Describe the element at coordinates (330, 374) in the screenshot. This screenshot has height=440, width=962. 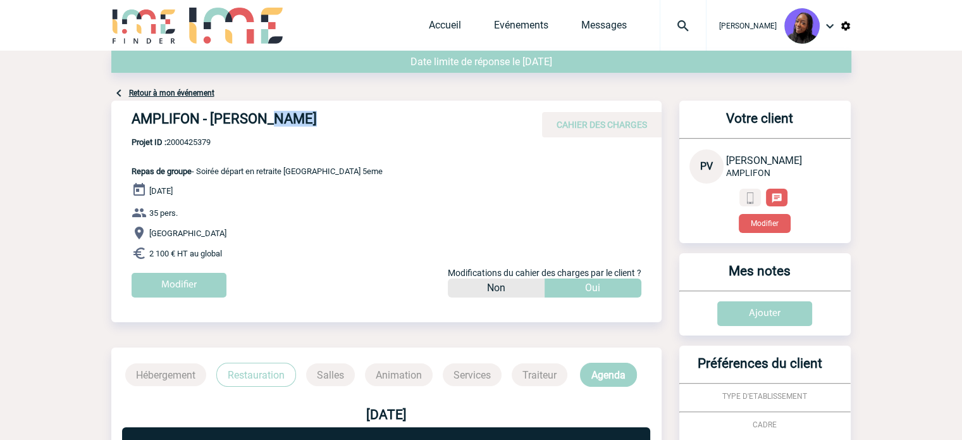
I see `p: Salles` at that location.